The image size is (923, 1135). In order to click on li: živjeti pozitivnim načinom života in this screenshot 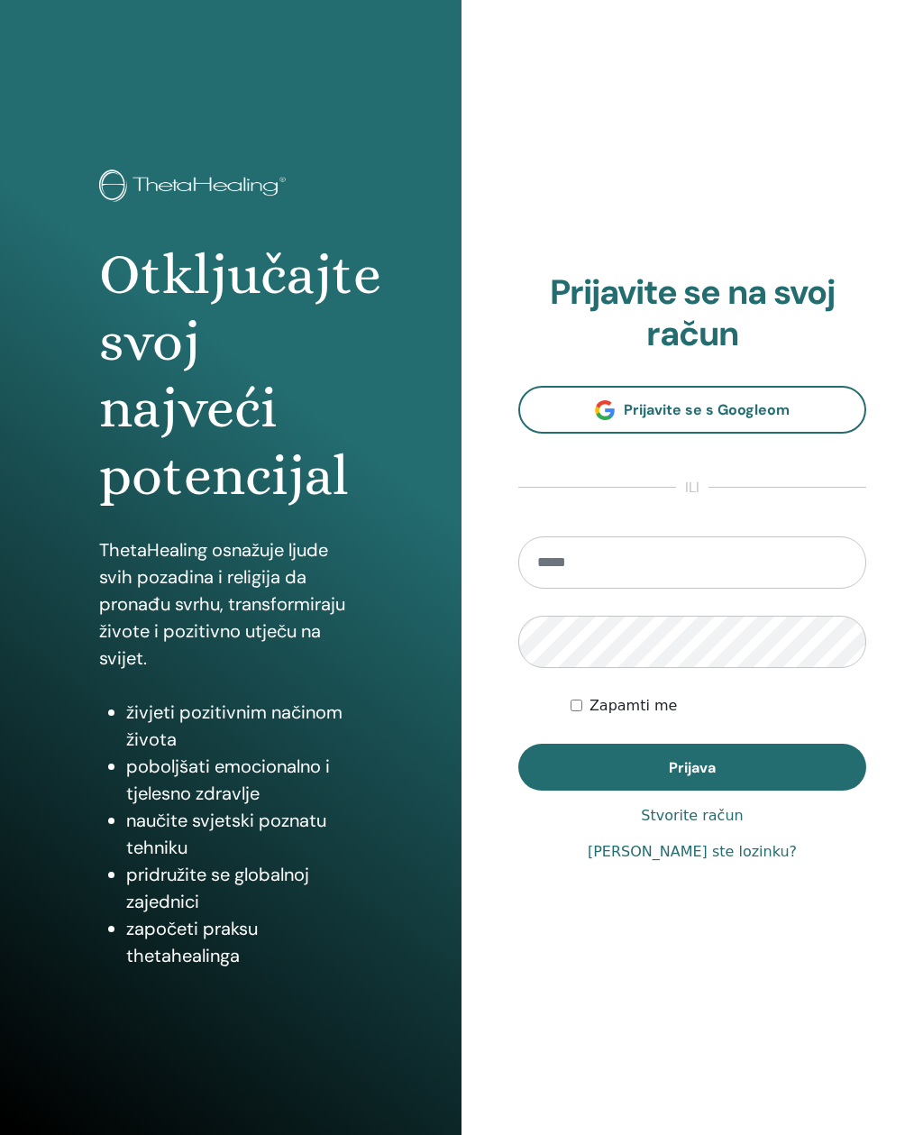, I will do `click(243, 726)`.